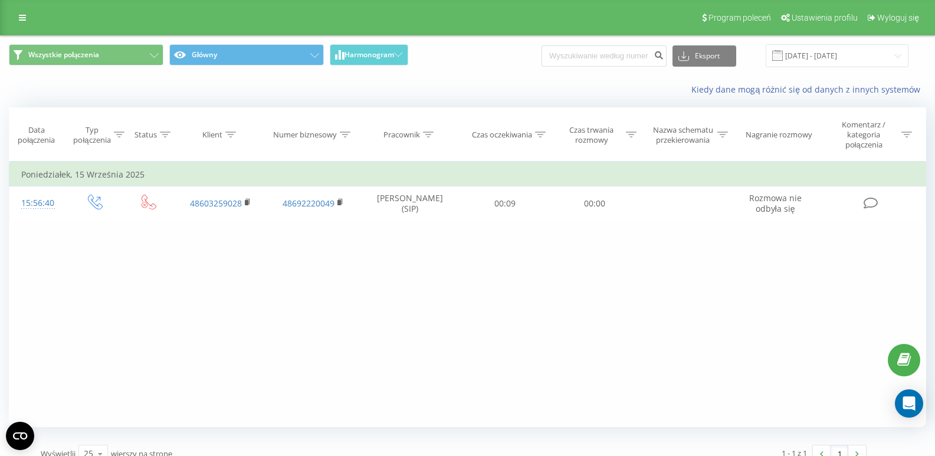 Image resolution: width=935 pixels, height=456 pixels. I want to click on div: Nagranie rozmowy, so click(779, 134).